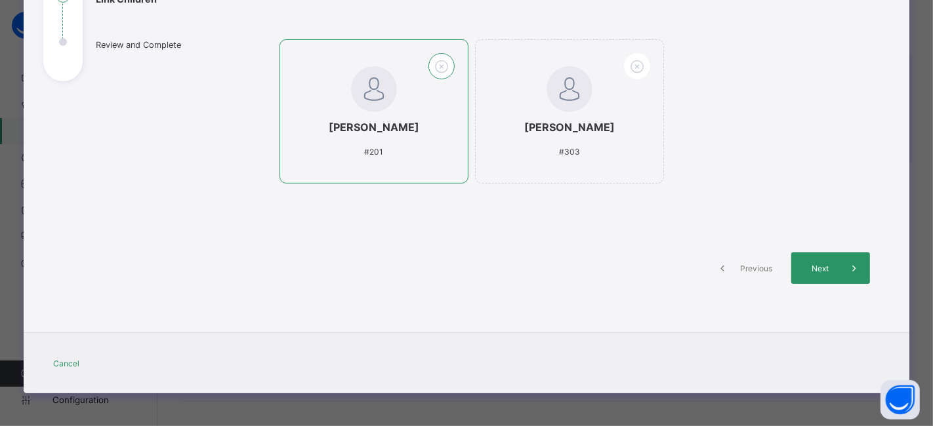  Describe the element at coordinates (820, 268) in the screenshot. I see `span: Next` at that location.